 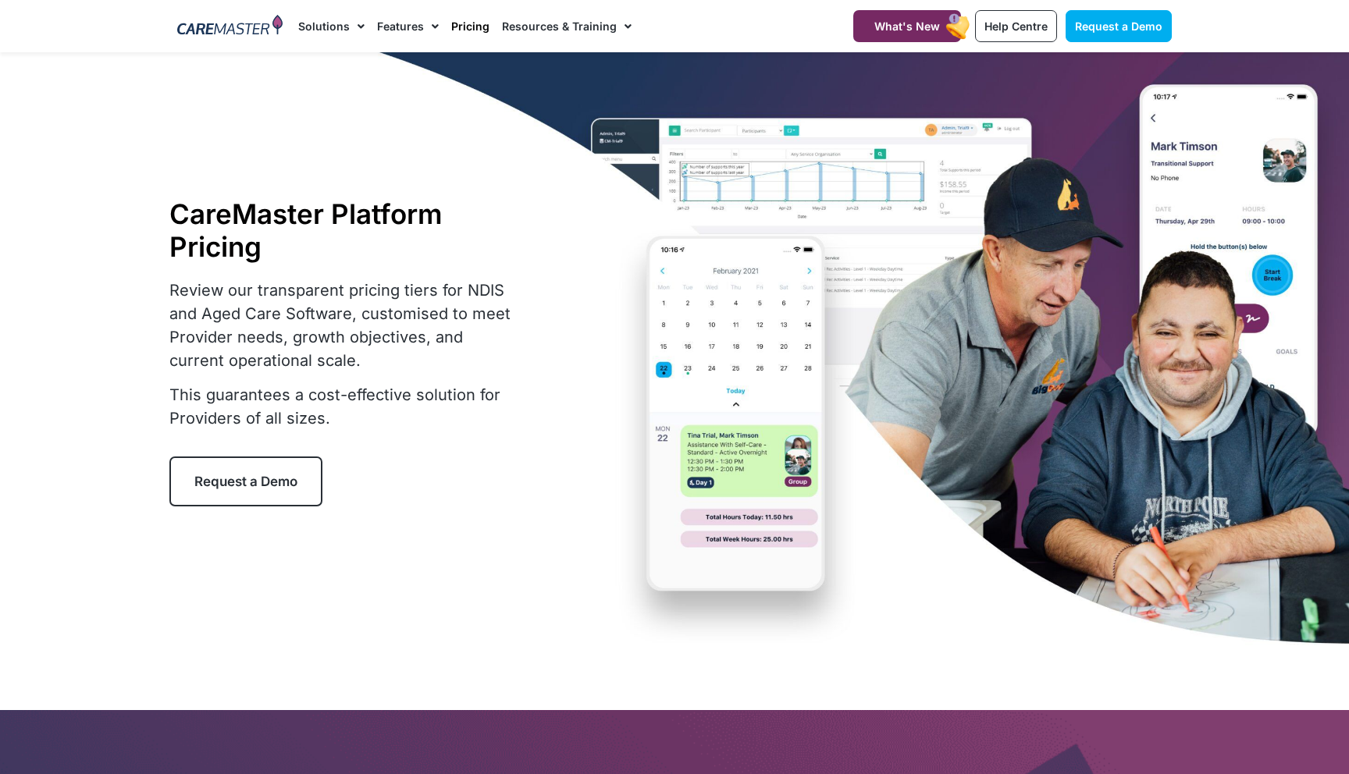 What do you see at coordinates (229, 27) in the screenshot?
I see `img: CareMaster Logo` at bounding box center [229, 27].